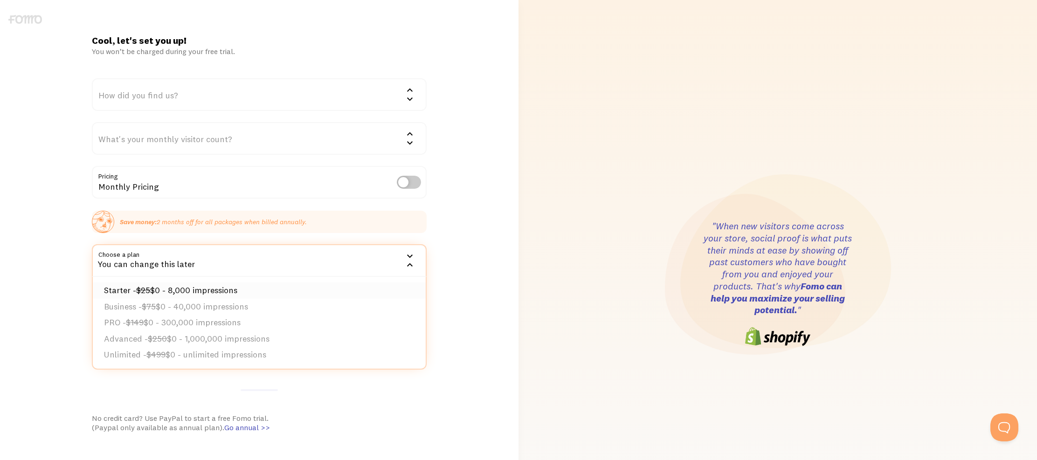 The height and width of the screenshot is (460, 1037). What do you see at coordinates (157, 339) in the screenshot?
I see `del: $250` at bounding box center [157, 339].